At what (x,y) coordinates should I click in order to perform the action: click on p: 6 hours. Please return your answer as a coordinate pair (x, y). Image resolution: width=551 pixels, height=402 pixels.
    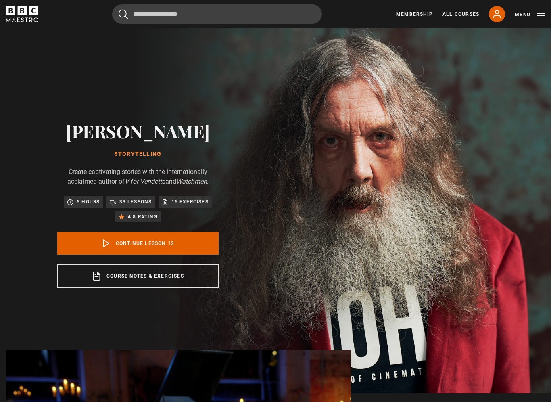
    Looking at the image, I should click on (88, 202).